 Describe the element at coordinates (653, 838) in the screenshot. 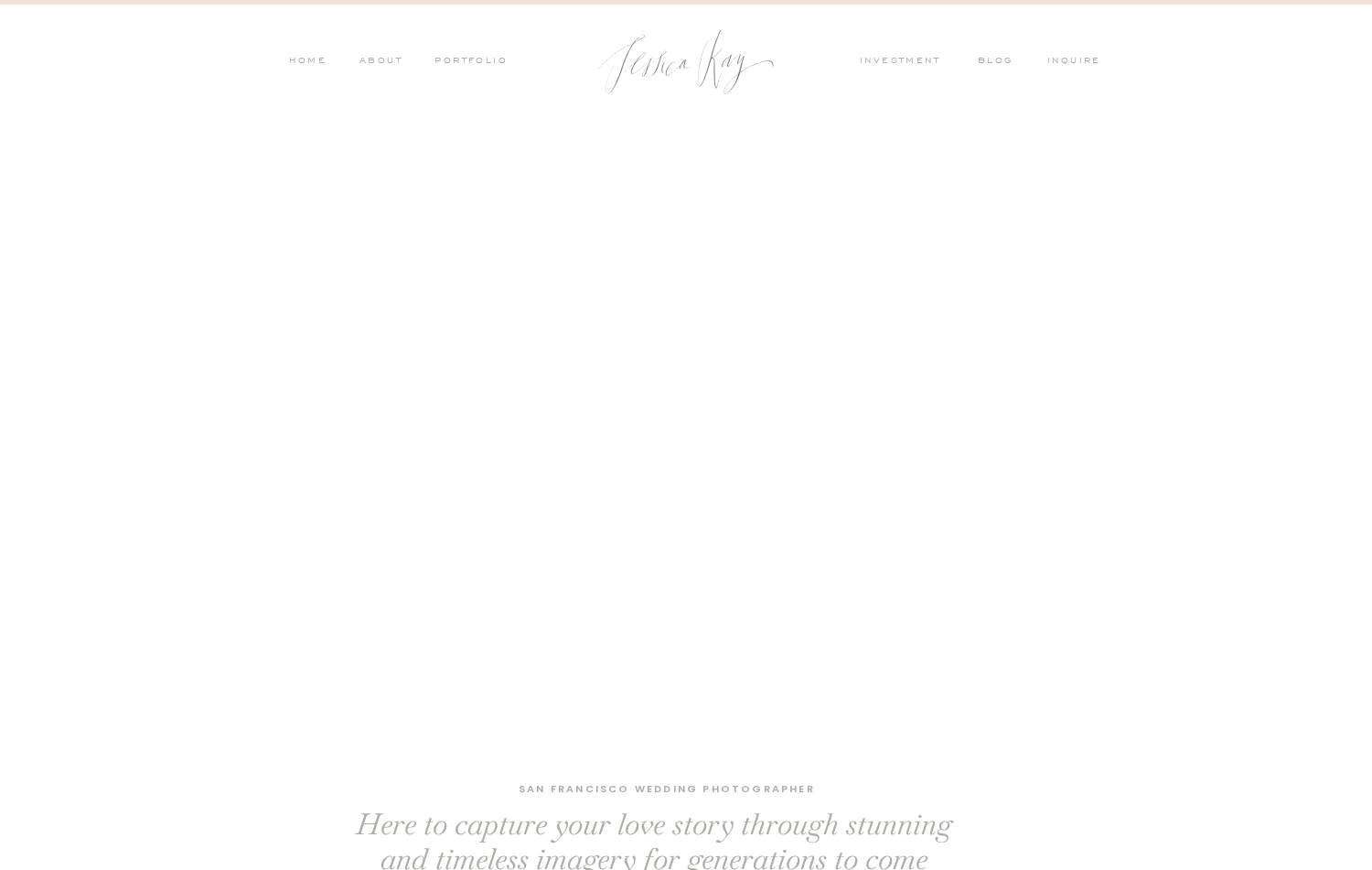

I see `h2: Here to capture your love story through stunning and timeless imagery for generations to come` at that location.